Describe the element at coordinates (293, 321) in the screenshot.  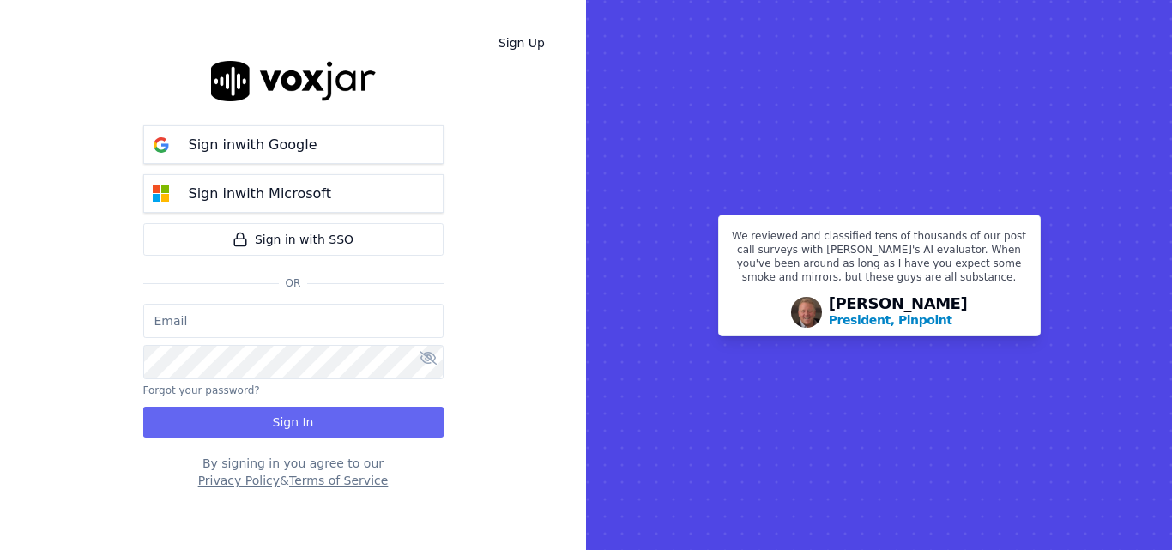
I see `input: Email` at that location.